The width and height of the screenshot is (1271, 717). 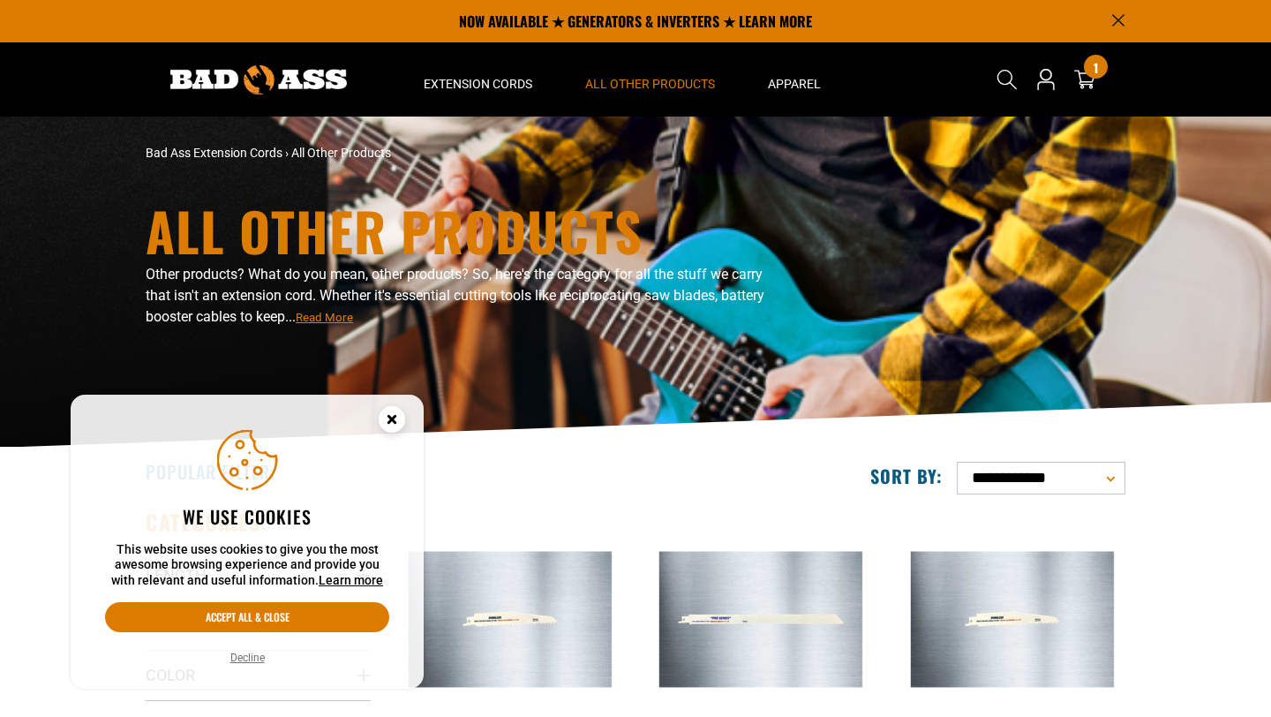 What do you see at coordinates (324, 317) in the screenshot?
I see `span: Read More` at bounding box center [324, 317].